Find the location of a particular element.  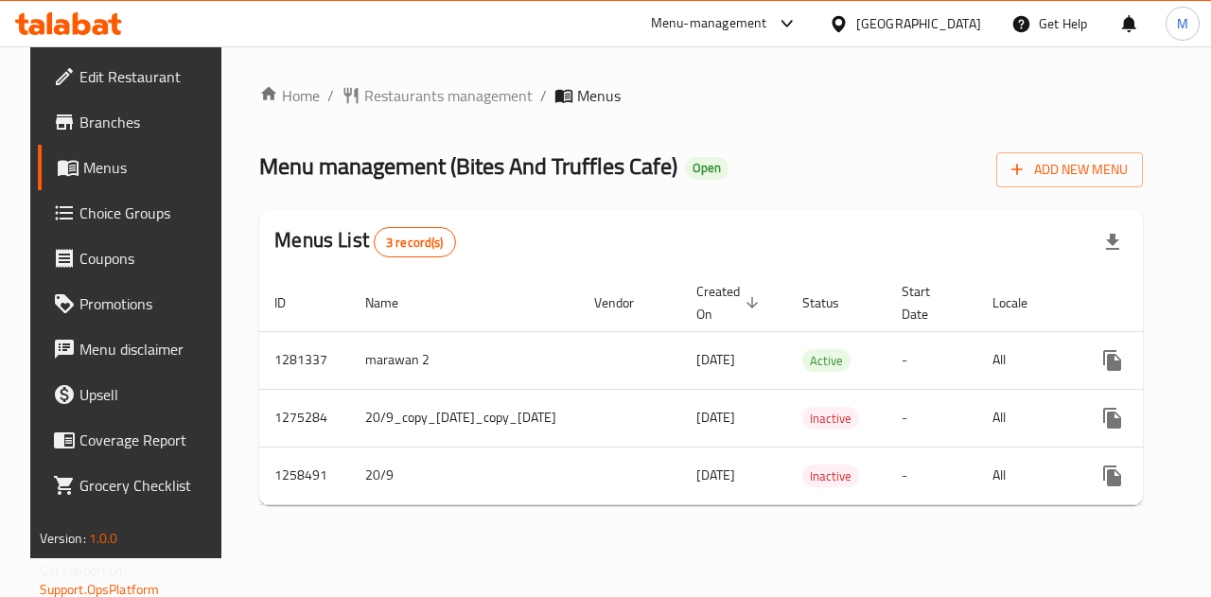

a: Promotions is located at coordinates (135, 304).